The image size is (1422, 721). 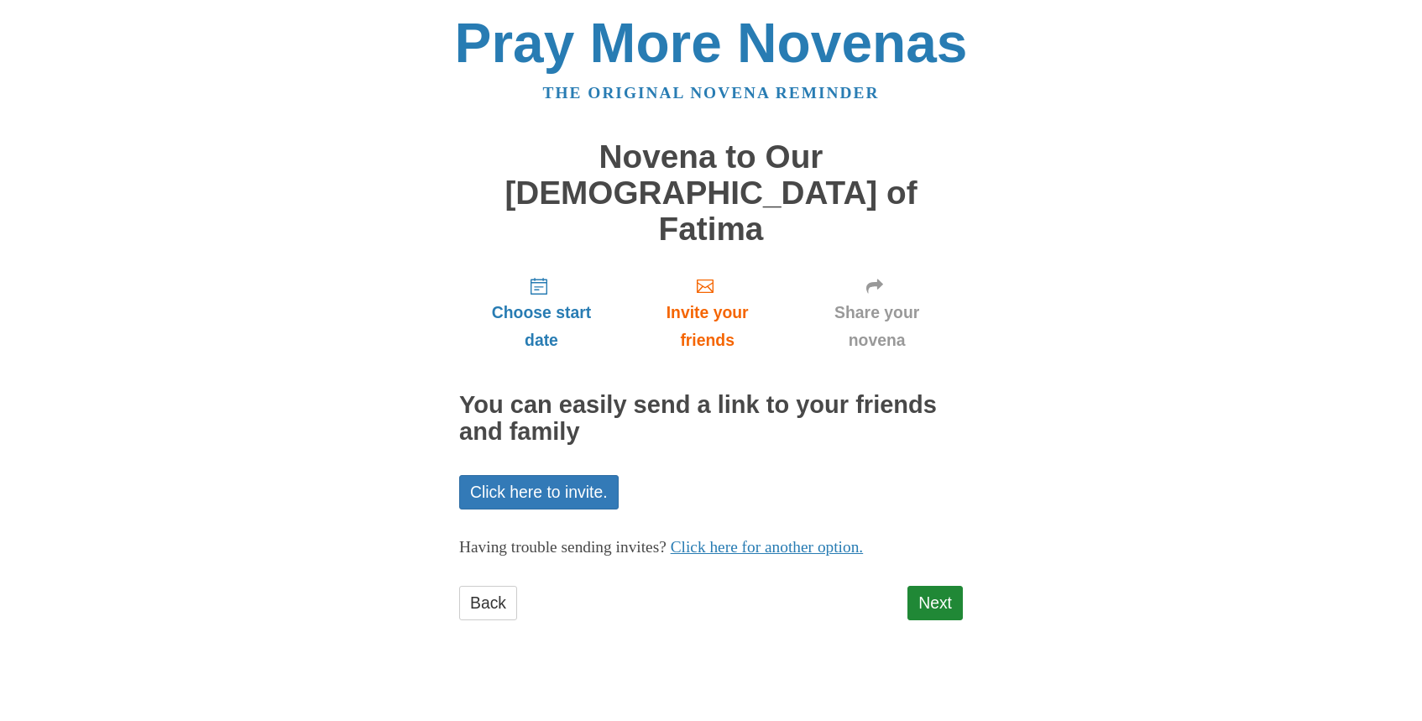 What do you see at coordinates (539, 492) in the screenshot?
I see `a: Click here to invite.` at bounding box center [539, 492].